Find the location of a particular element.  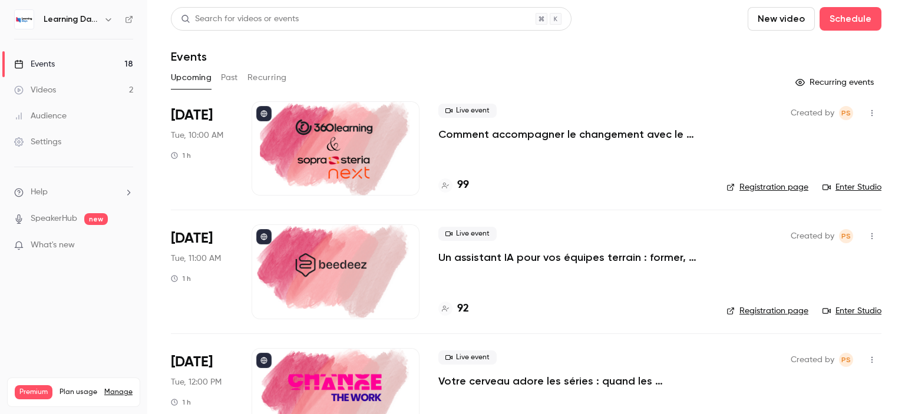

h4: 99 is located at coordinates (463, 185).